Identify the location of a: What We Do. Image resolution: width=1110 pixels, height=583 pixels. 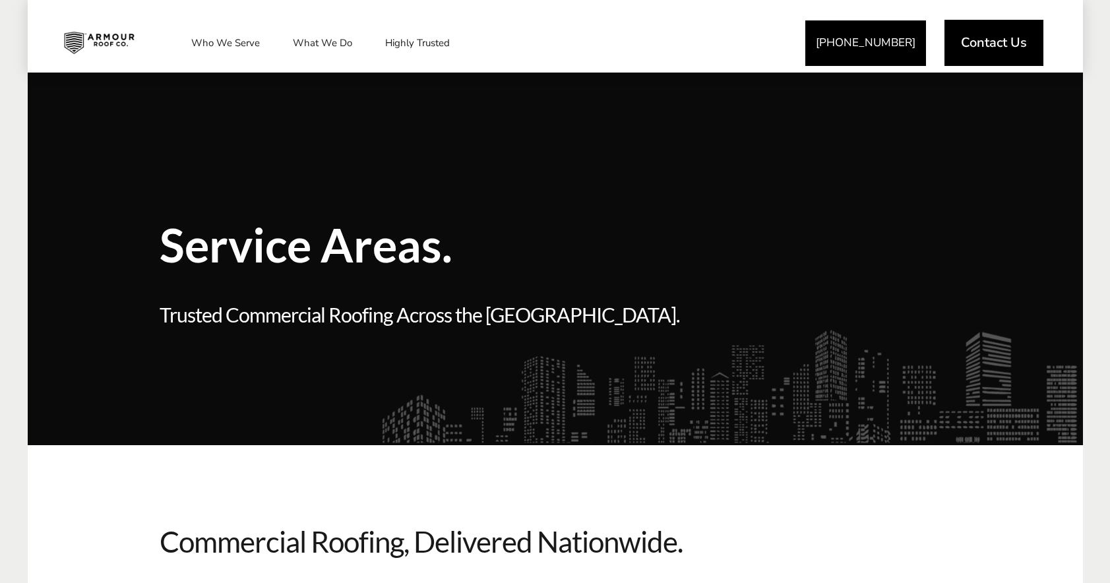
(323, 43).